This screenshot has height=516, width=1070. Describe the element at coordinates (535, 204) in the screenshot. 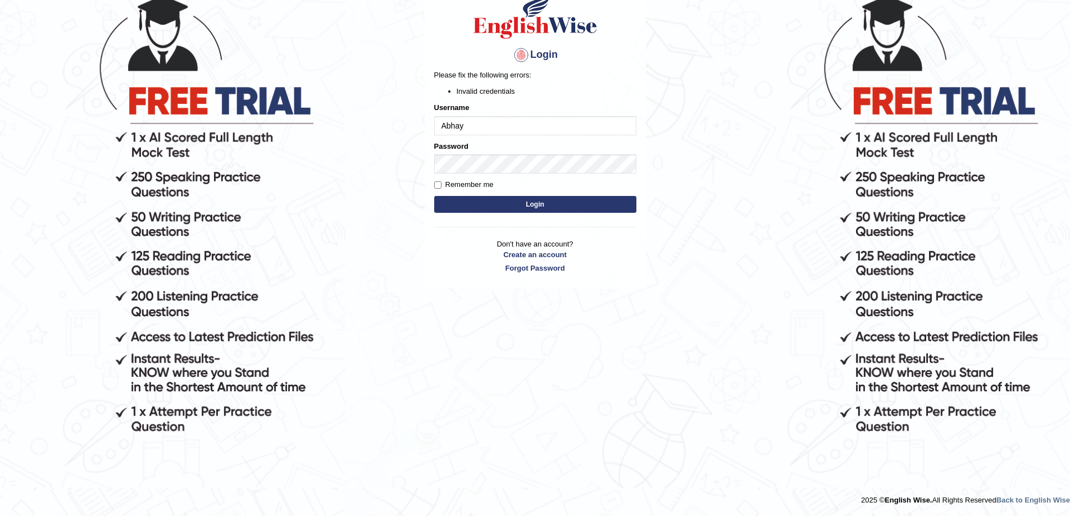

I see `button: Login` at that location.